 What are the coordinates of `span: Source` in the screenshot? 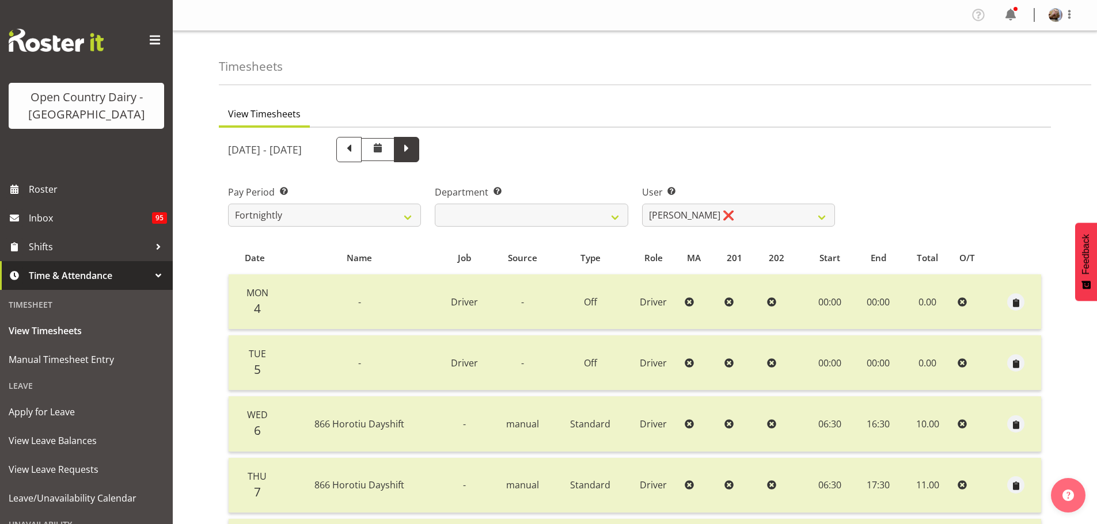 It's located at (522, 258).